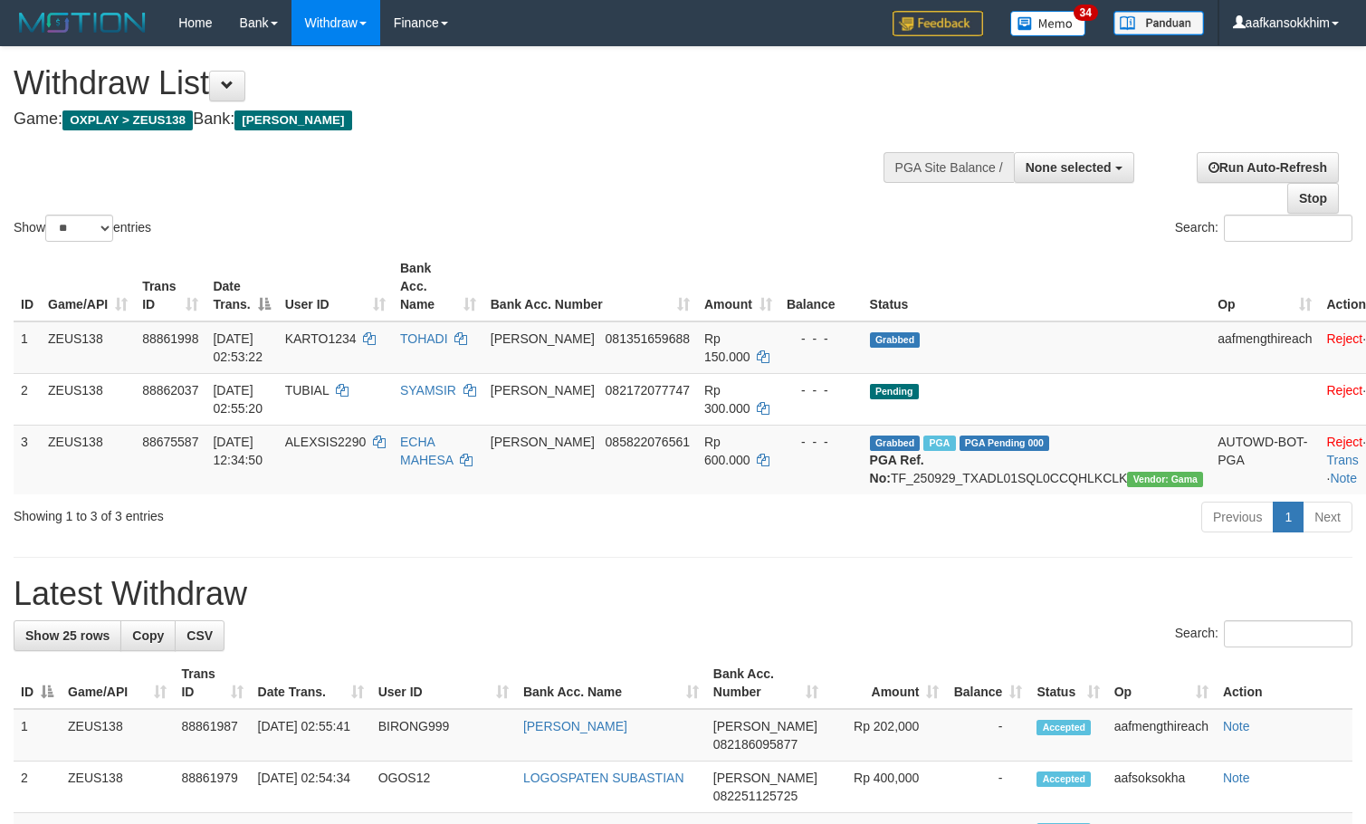 The height and width of the screenshot is (824, 1366). What do you see at coordinates (755, 744) in the screenshot?
I see `span: Copy 082186095877 to clipboard` at bounding box center [755, 744].